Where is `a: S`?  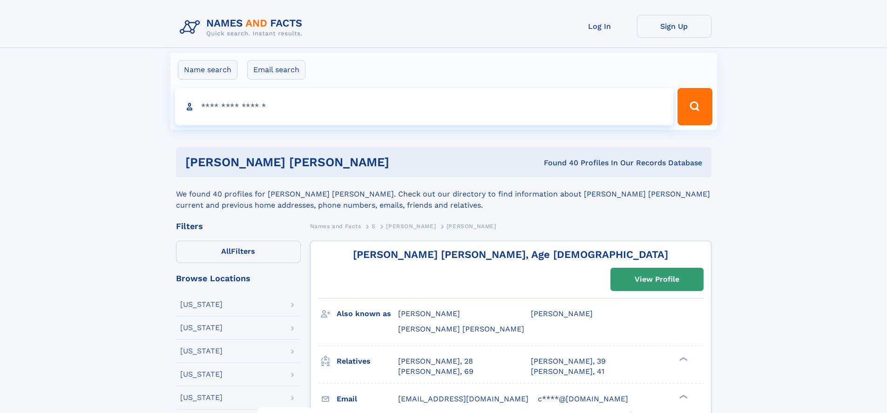
a: S is located at coordinates (373, 226).